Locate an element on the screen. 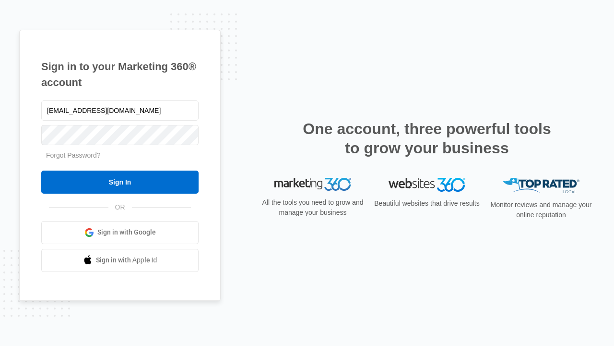 The height and width of the screenshot is (346, 614). a: Sign in with Apple Id is located at coordinates (120, 260).